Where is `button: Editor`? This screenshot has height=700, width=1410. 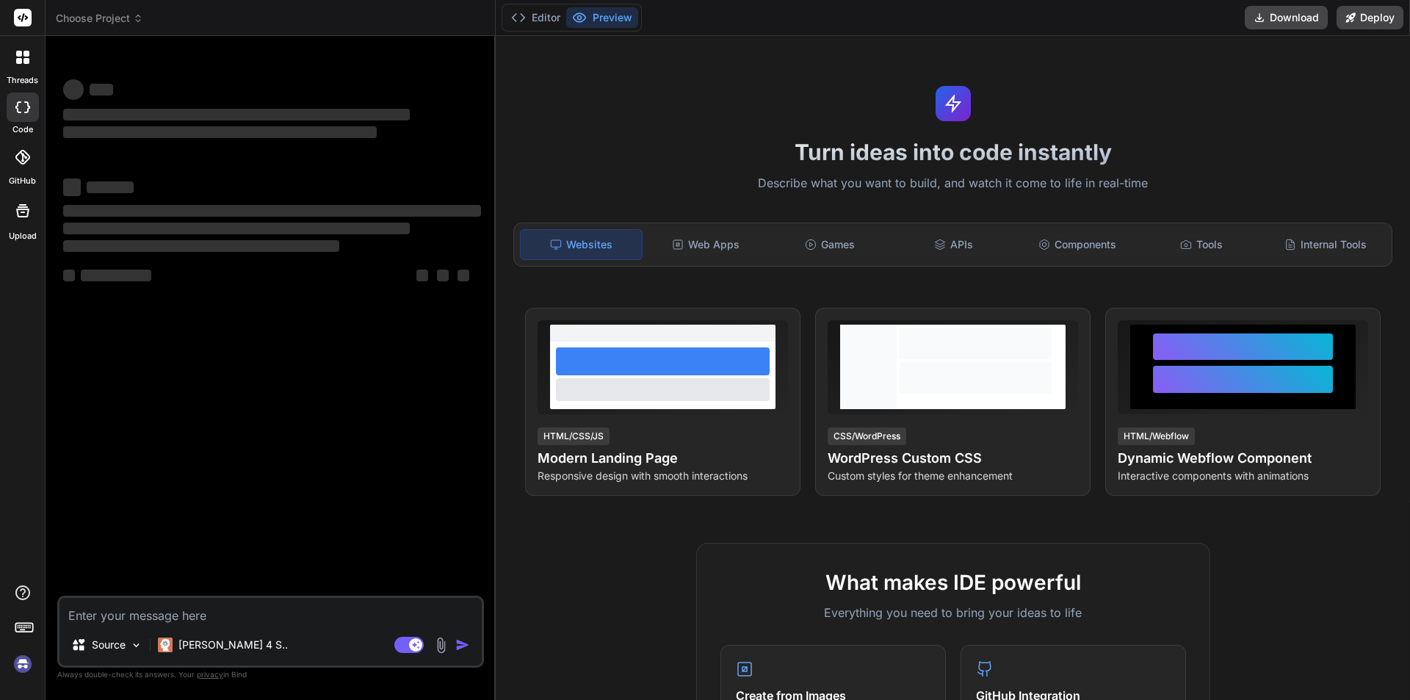
button: Editor is located at coordinates (535, 18).